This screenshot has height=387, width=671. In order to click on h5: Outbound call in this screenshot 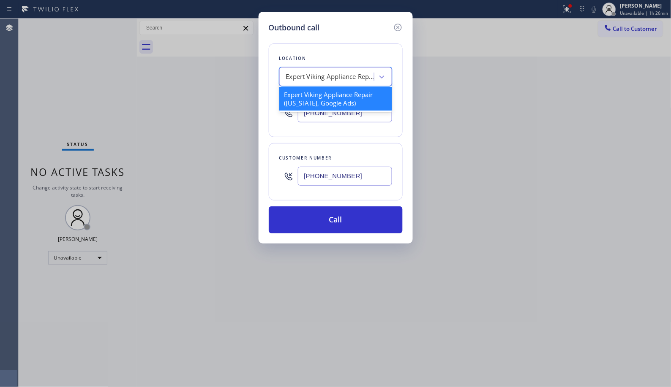, I will do `click(294, 27)`.